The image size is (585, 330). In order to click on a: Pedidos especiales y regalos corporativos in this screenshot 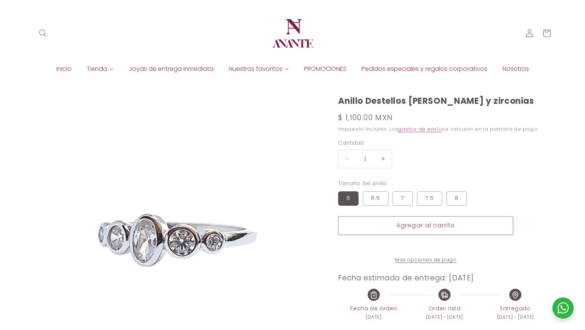, I will do `click(424, 69)`.